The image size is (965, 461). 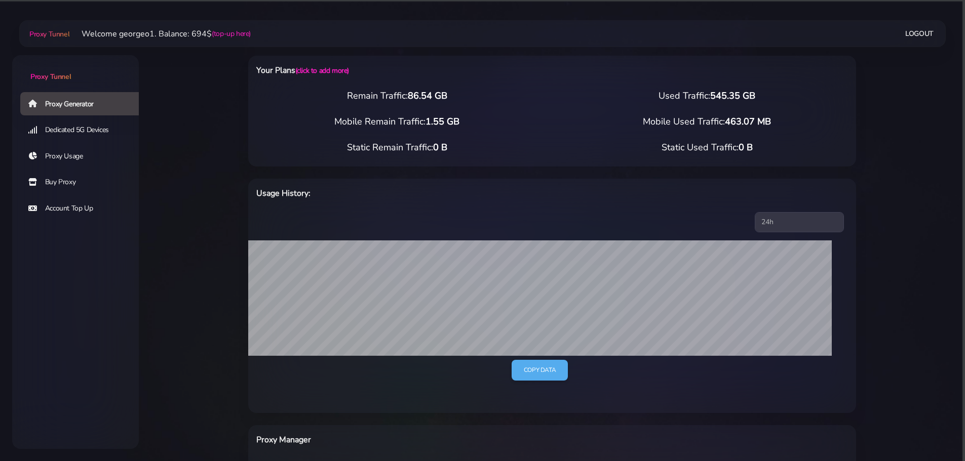 I want to click on a: Account Top Up, so click(x=84, y=209).